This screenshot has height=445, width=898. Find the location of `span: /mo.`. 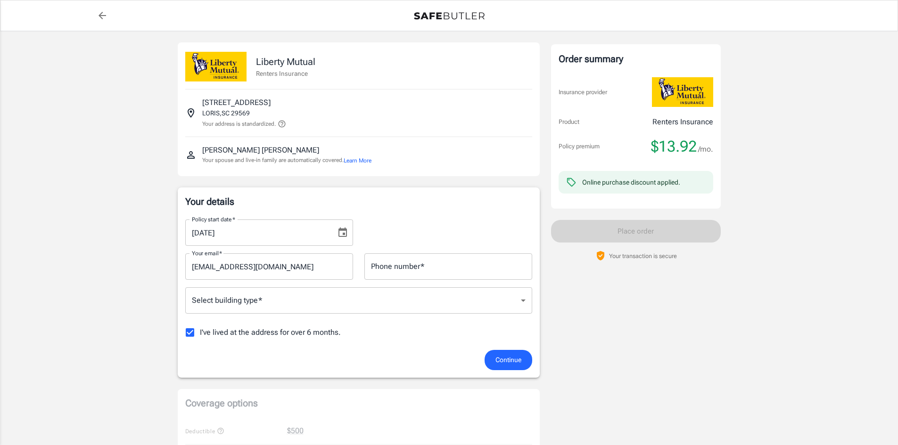

span: /mo. is located at coordinates (706, 149).